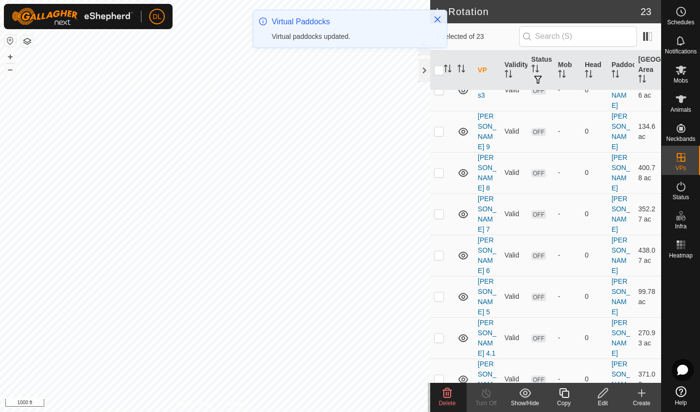  I want to click on span: Mobs, so click(681, 81).